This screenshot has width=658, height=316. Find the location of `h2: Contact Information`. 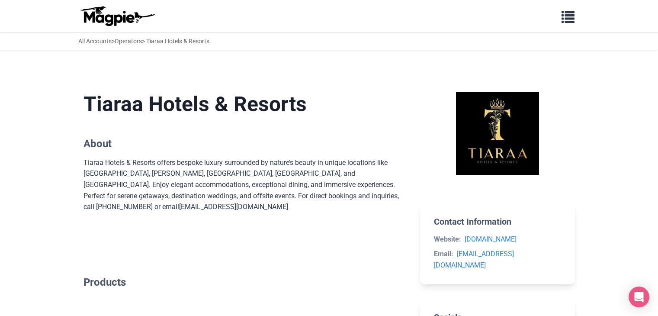

h2: Contact Information is located at coordinates (497, 222).